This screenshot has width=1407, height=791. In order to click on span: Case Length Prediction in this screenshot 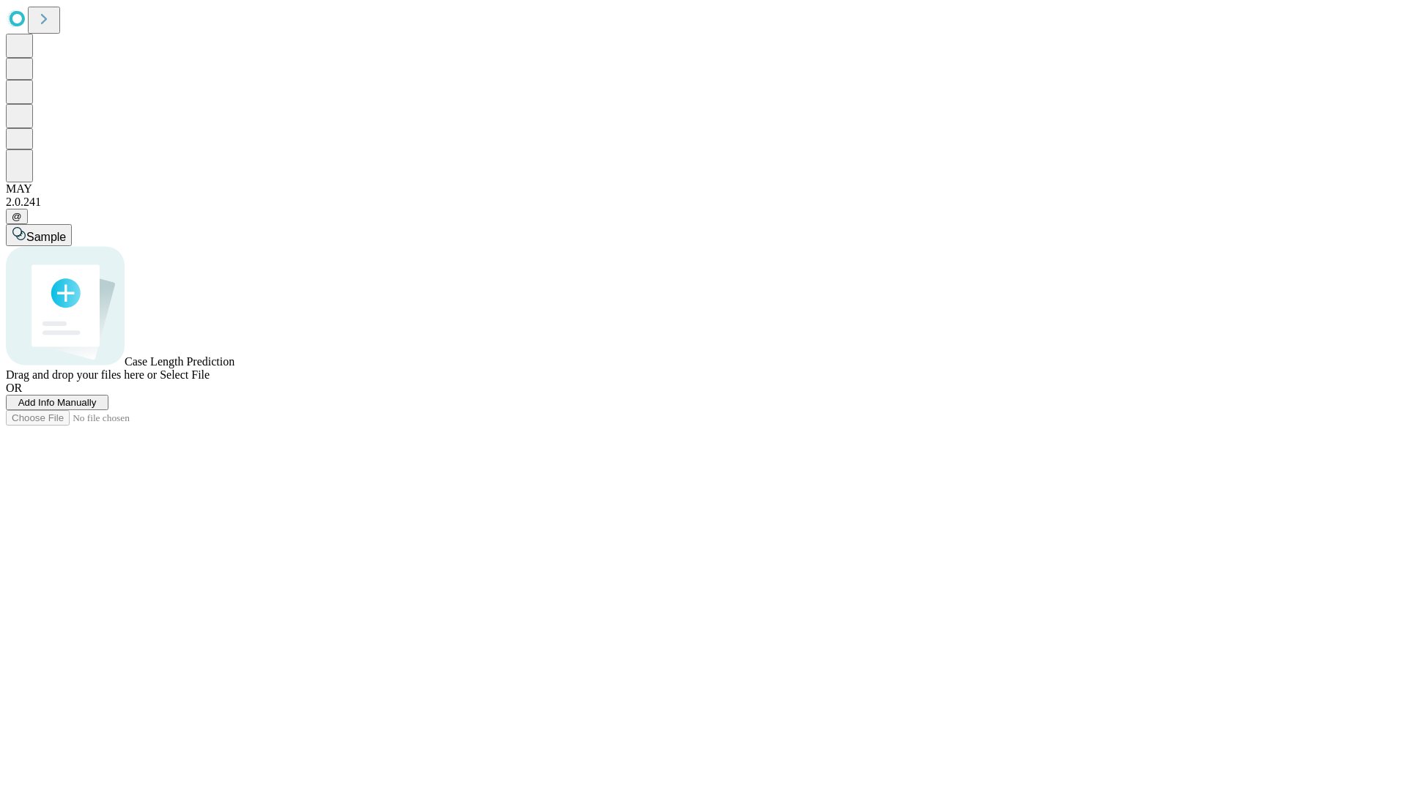, I will do `click(179, 361)`.